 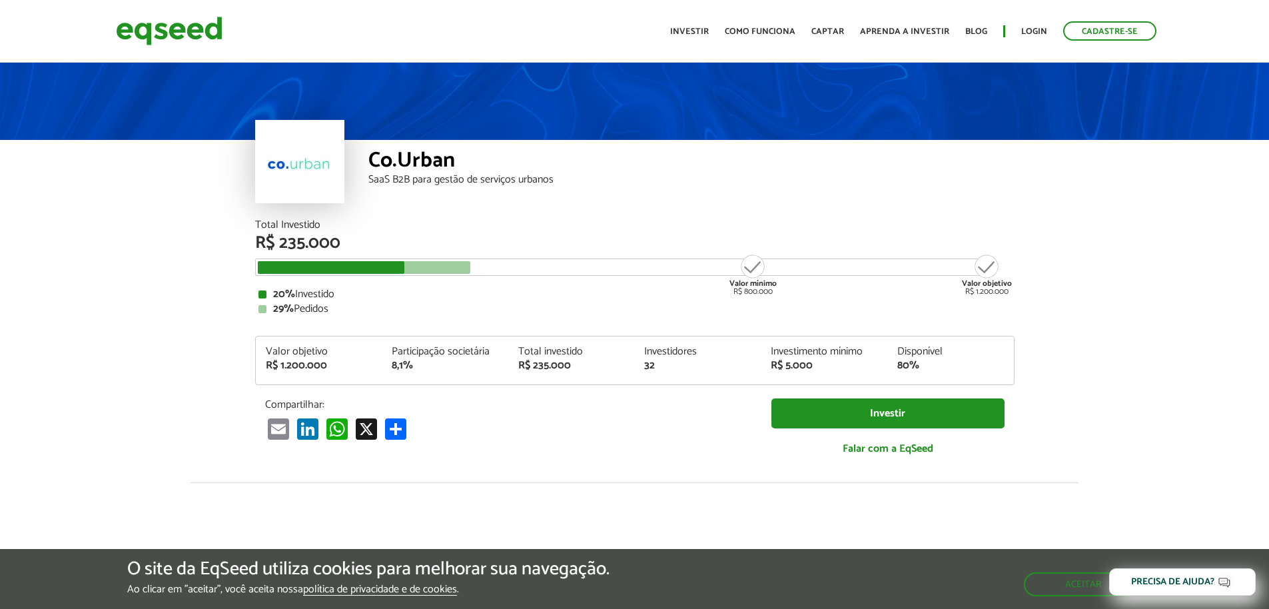 What do you see at coordinates (279, 428) in the screenshot?
I see `a: Email` at bounding box center [279, 428].